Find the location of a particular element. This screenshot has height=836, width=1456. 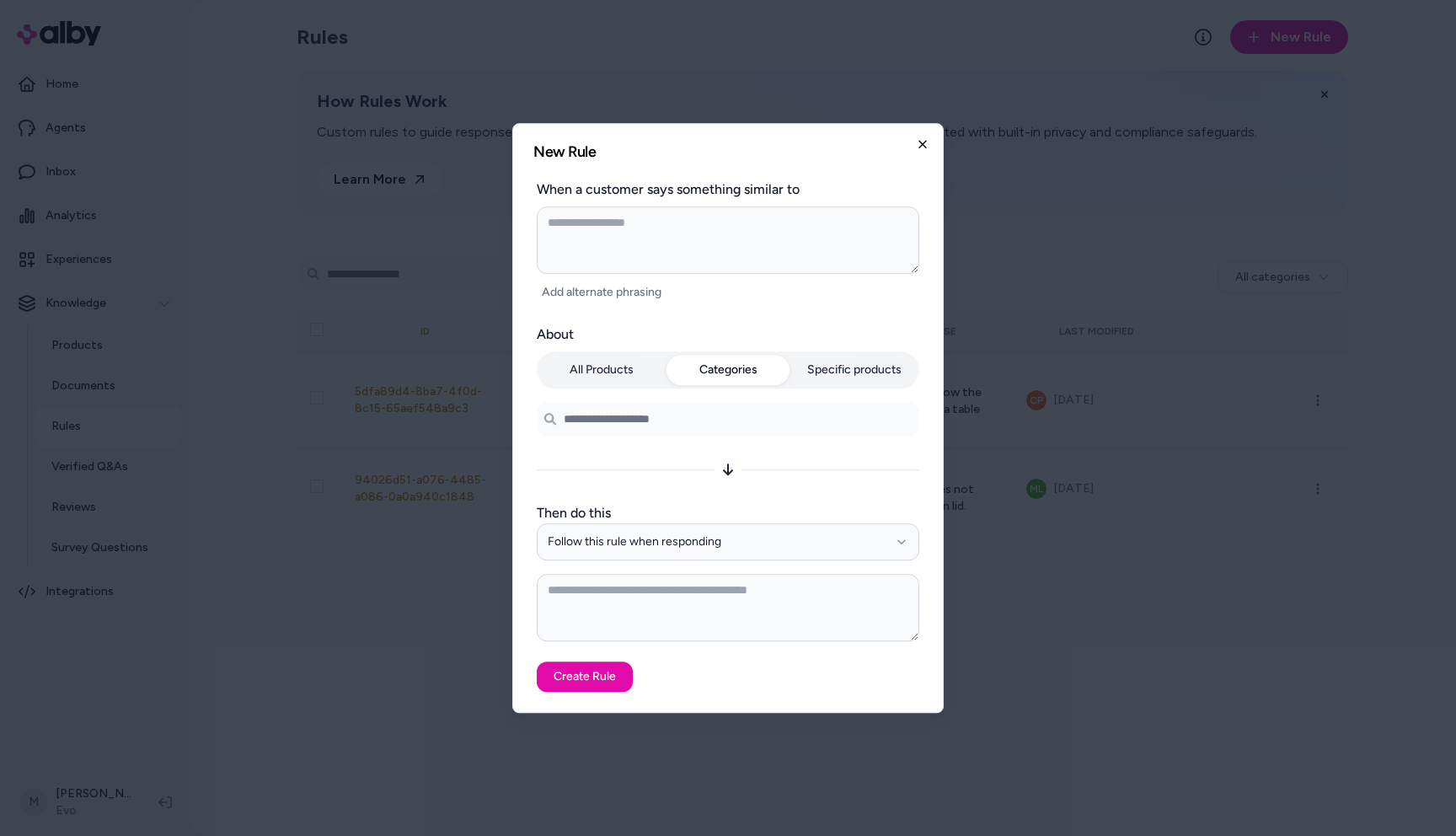

button: Create Rule is located at coordinates (584, 677).